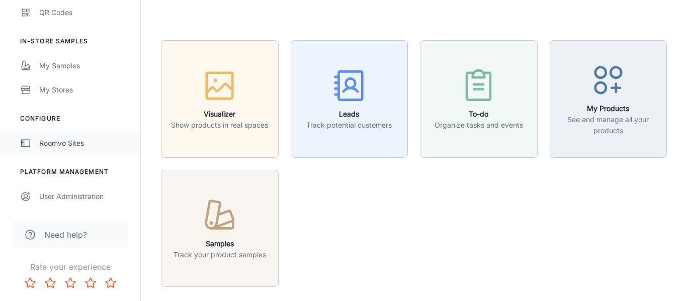 This screenshot has width=687, height=301. I want to click on div: My Stores, so click(85, 90).